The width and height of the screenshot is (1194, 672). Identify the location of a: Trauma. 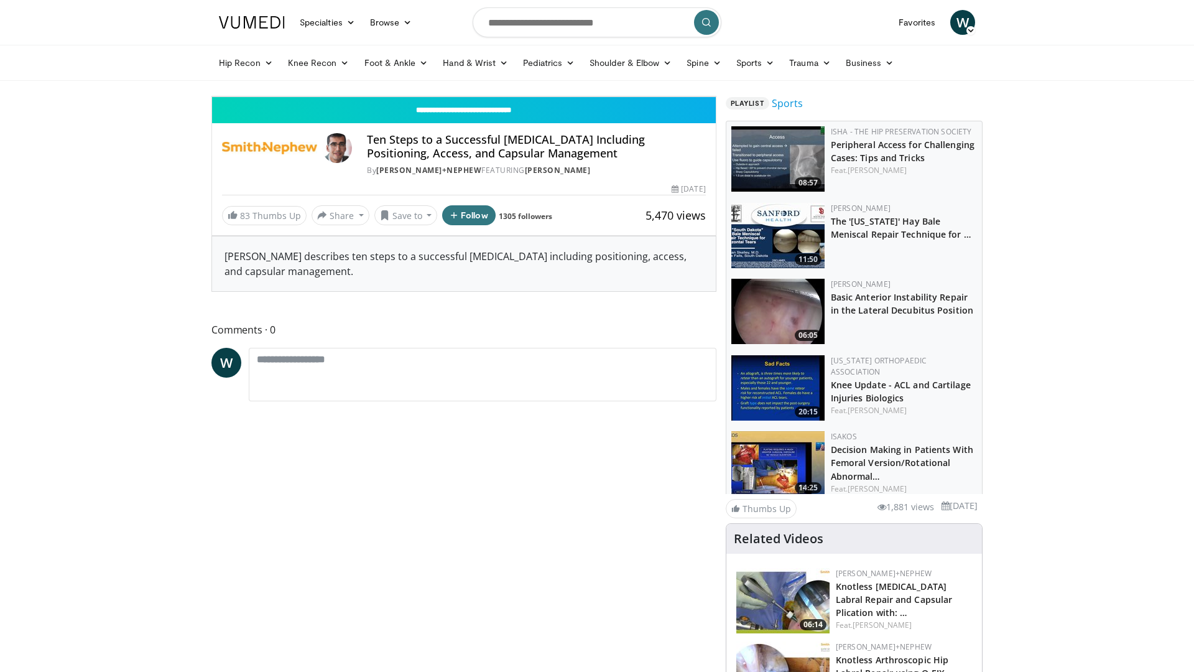
(810, 63).